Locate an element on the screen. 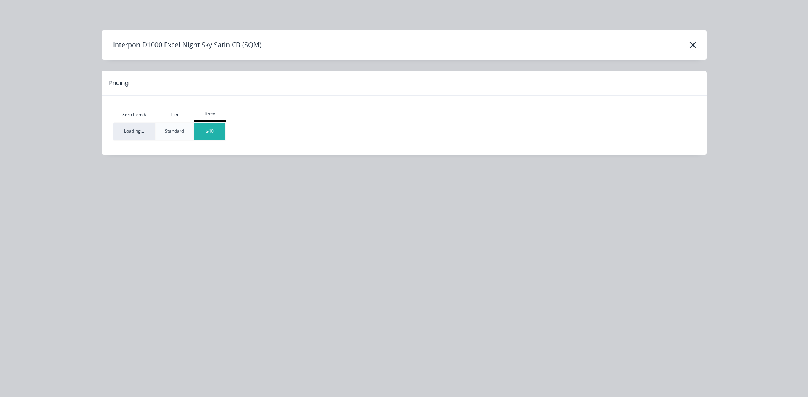  div: $40 is located at coordinates (209, 131).